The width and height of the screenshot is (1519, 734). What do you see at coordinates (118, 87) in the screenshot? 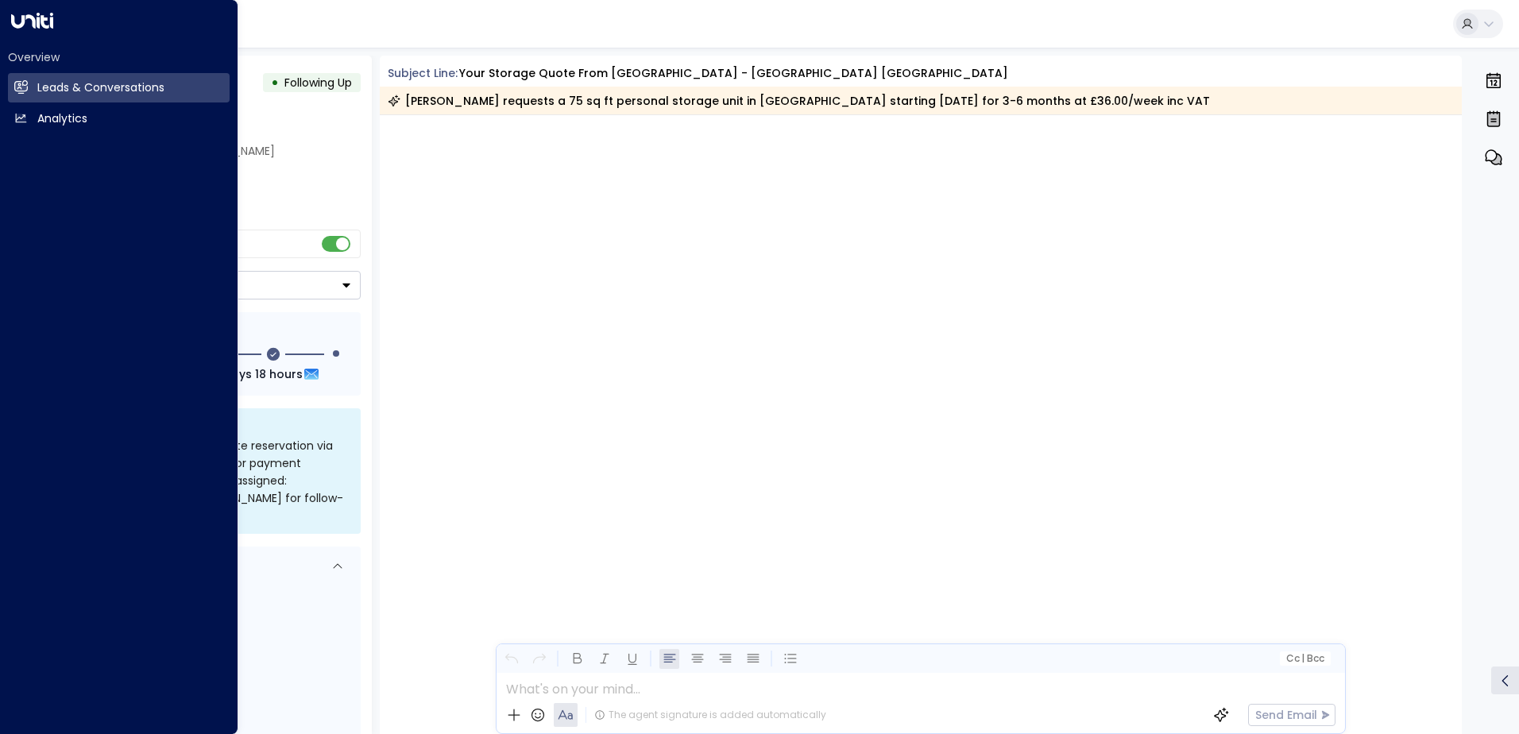
I see `a: Leads & Conversations` at bounding box center [118, 87].